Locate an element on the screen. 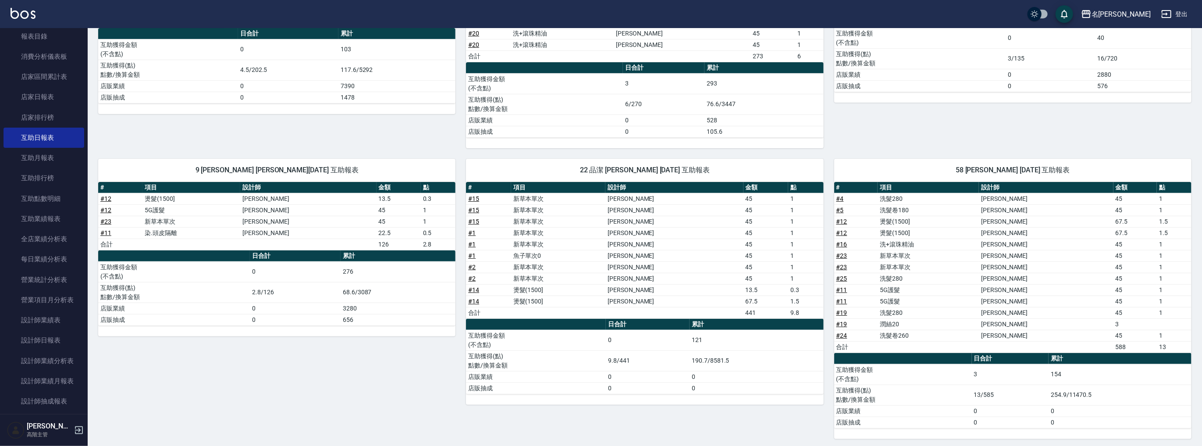  td: 洗髮卷260 is located at coordinates (928, 335).